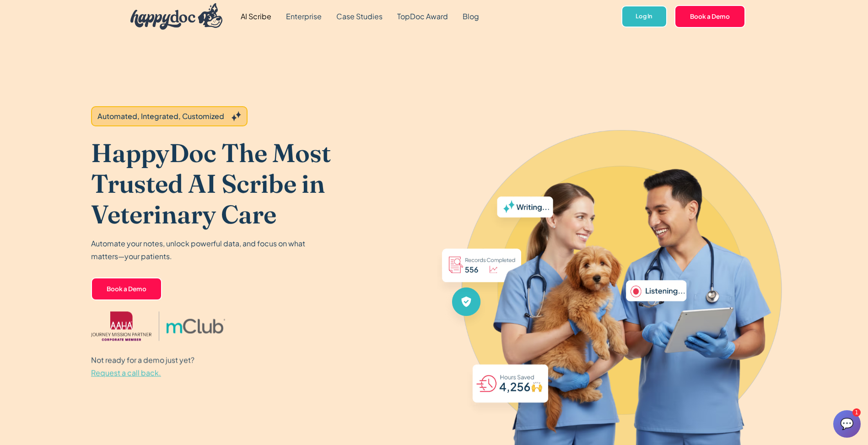 The height and width of the screenshot is (445, 868). Describe the element at coordinates (245, 184) in the screenshot. I see `h1: HappyDoc The Most Trusted AI Scribe in Veterinary Care` at that location.